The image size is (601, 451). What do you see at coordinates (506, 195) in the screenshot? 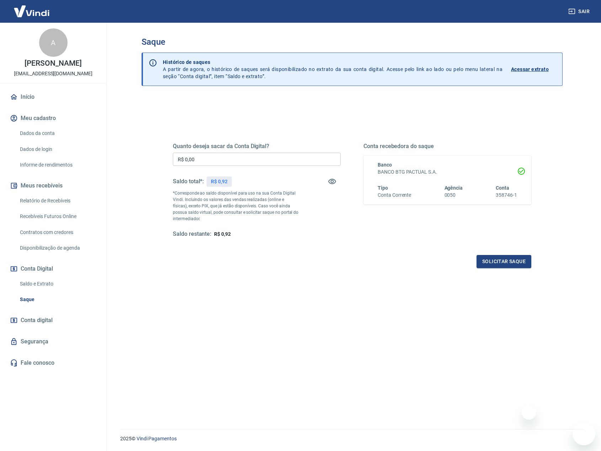
I see `h6: 358746-1` at bounding box center [506, 195].